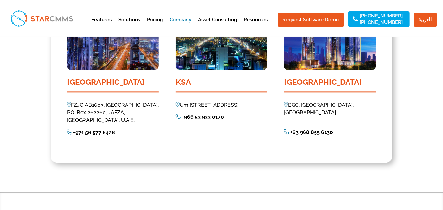 The height and width of the screenshot is (210, 443). Describe the element at coordinates (256, 25) in the screenshot. I see `a: Resources` at that location.